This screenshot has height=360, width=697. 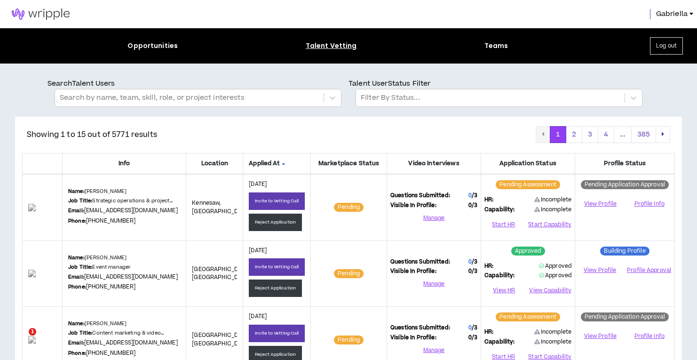 I want to click on nav: pagination, so click(x=603, y=135).